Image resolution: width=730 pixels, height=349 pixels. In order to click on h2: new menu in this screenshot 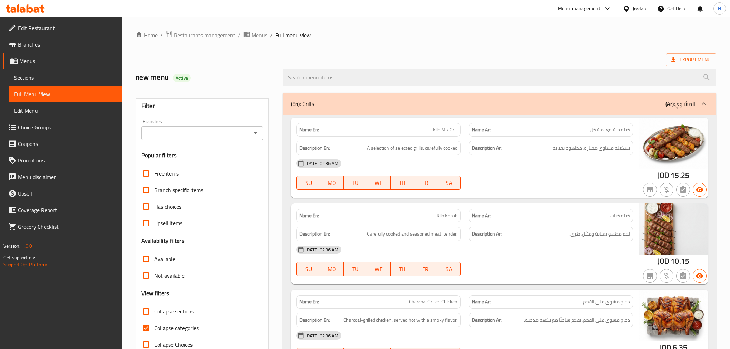, I will do `click(205, 77)`.